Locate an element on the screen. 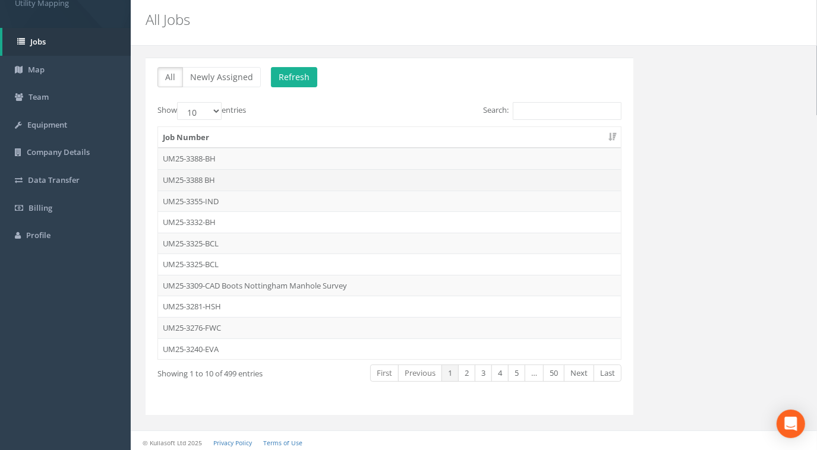 The height and width of the screenshot is (450, 817). label: Show entries is located at coordinates (201, 111).